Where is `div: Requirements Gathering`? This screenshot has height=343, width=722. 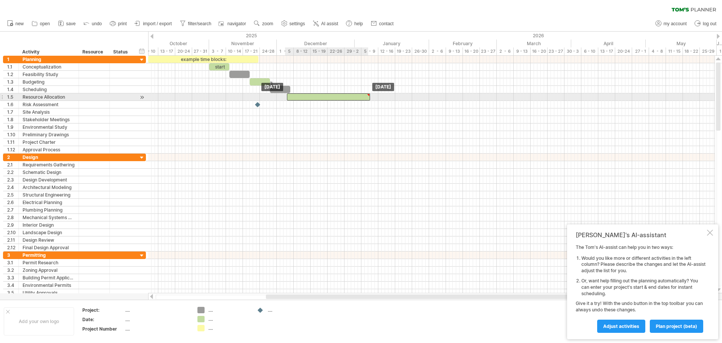
div: Requirements Gathering is located at coordinates (49, 164).